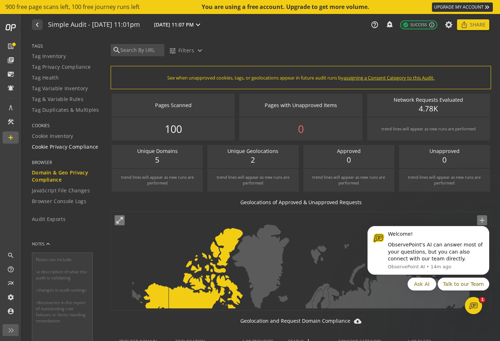 This screenshot has width=500, height=341. What do you see at coordinates (253, 151) in the screenshot?
I see `div: Unique Geolocations` at bounding box center [253, 151].